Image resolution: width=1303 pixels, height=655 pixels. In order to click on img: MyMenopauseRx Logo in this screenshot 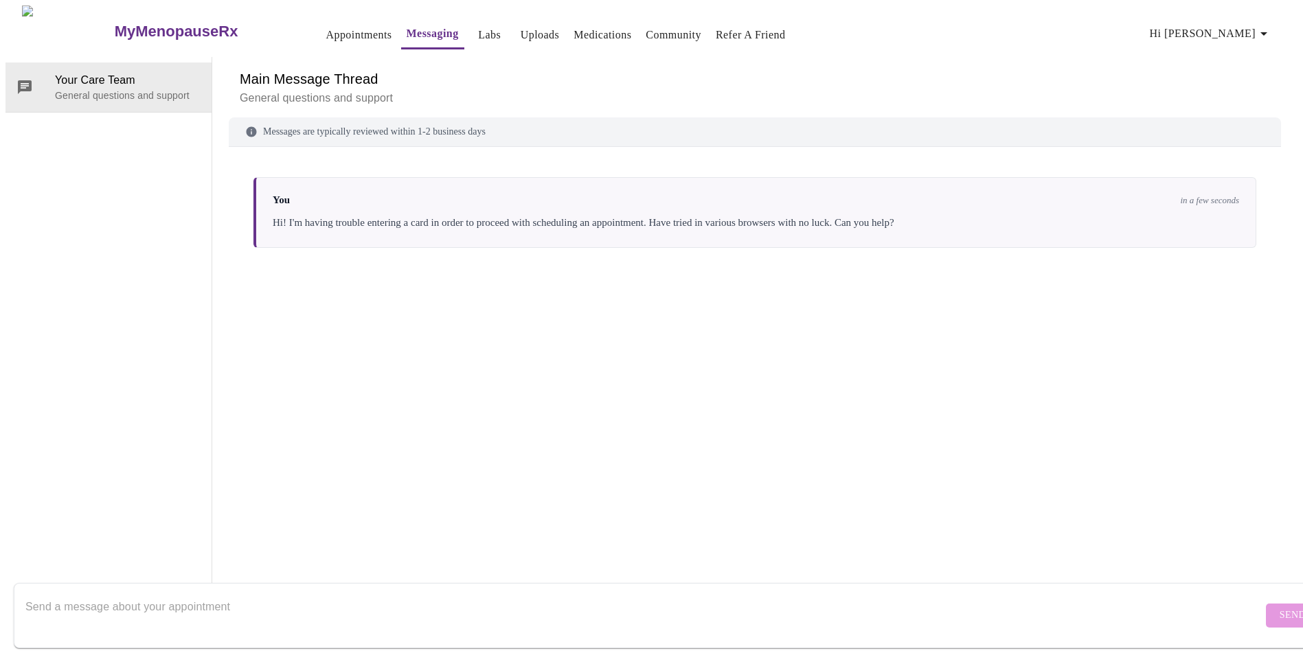, I will do `click(67, 31)`.